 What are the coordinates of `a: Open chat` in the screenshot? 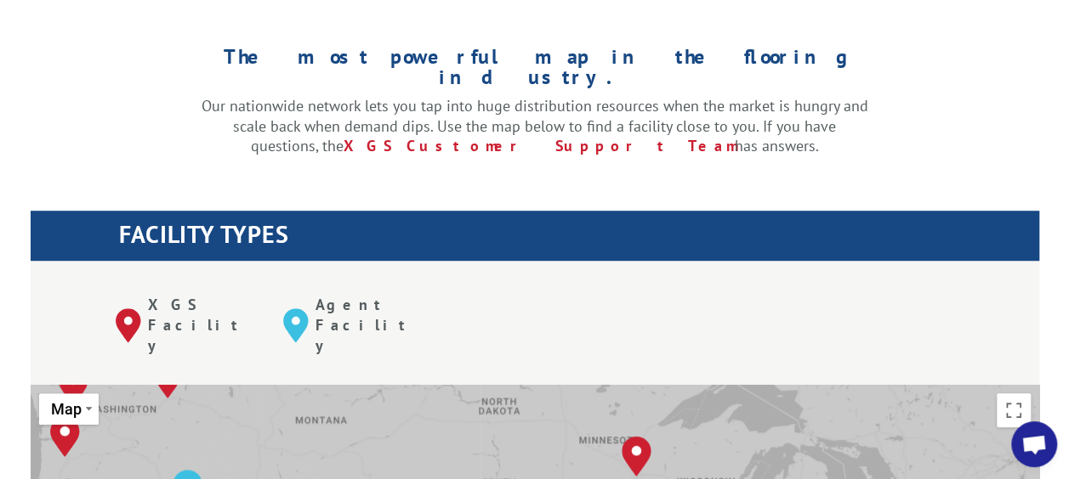 It's located at (1034, 445).